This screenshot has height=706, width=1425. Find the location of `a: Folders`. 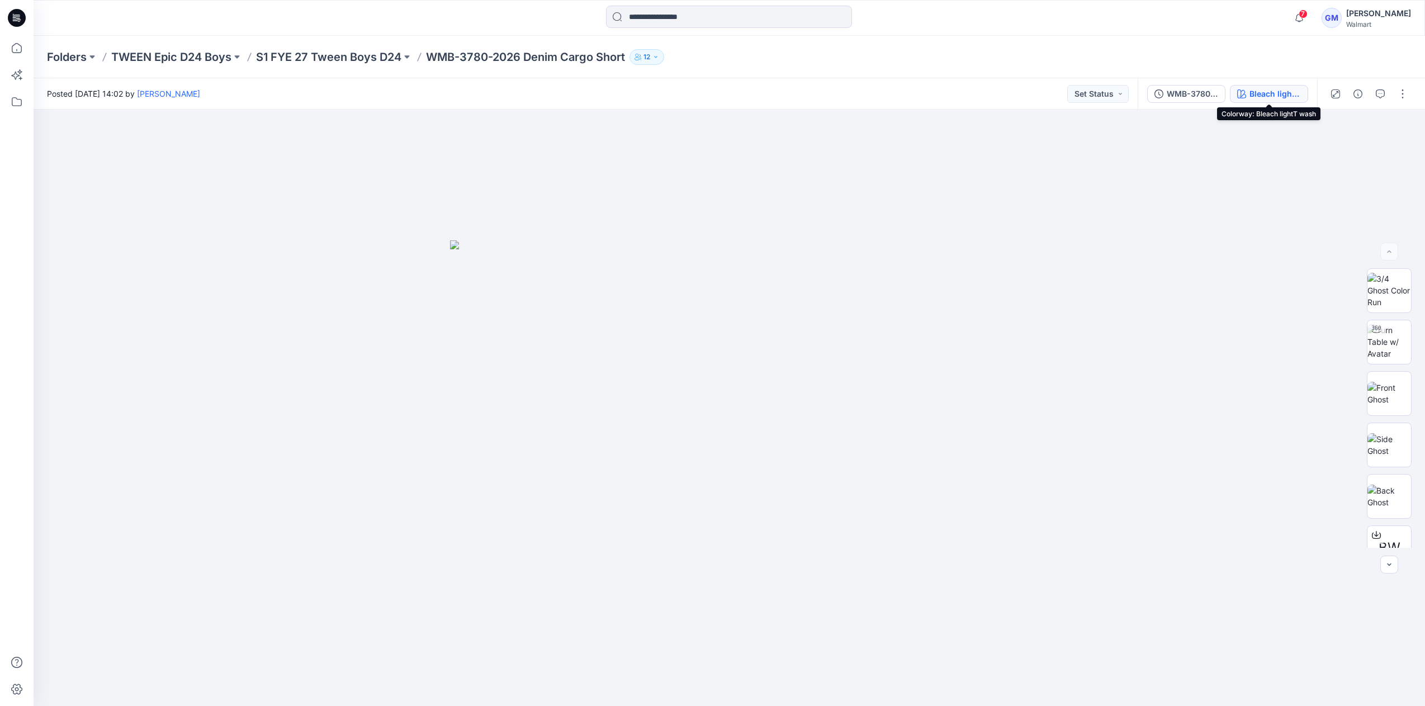

a: Folders is located at coordinates (67, 57).